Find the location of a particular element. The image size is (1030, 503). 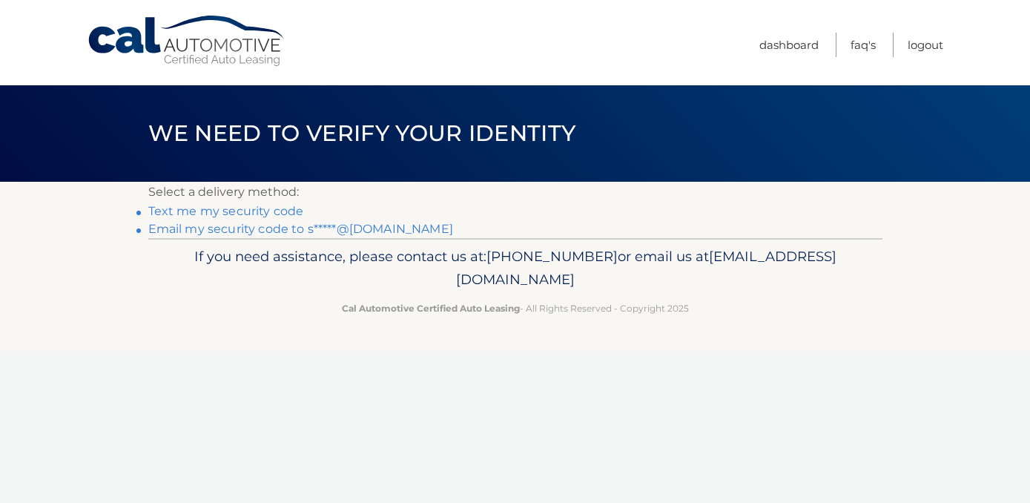

a: FAQ's is located at coordinates (863, 44).